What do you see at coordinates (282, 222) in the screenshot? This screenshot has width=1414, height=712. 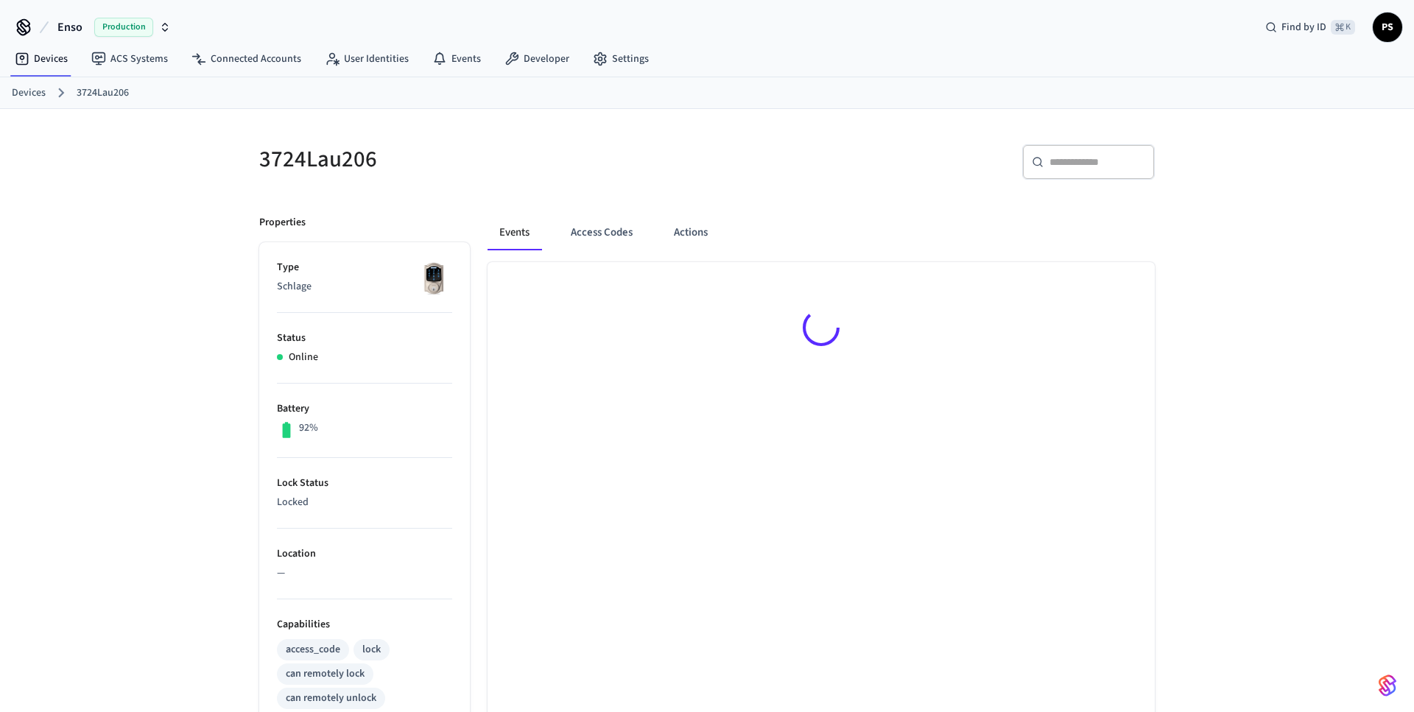 I see `p: Properties` at bounding box center [282, 222].